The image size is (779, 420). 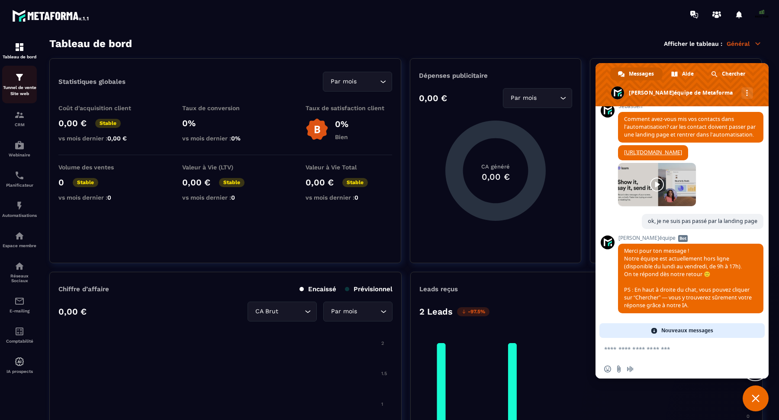 What do you see at coordinates (236, 138) in the screenshot?
I see `span: 0%` at bounding box center [236, 138].